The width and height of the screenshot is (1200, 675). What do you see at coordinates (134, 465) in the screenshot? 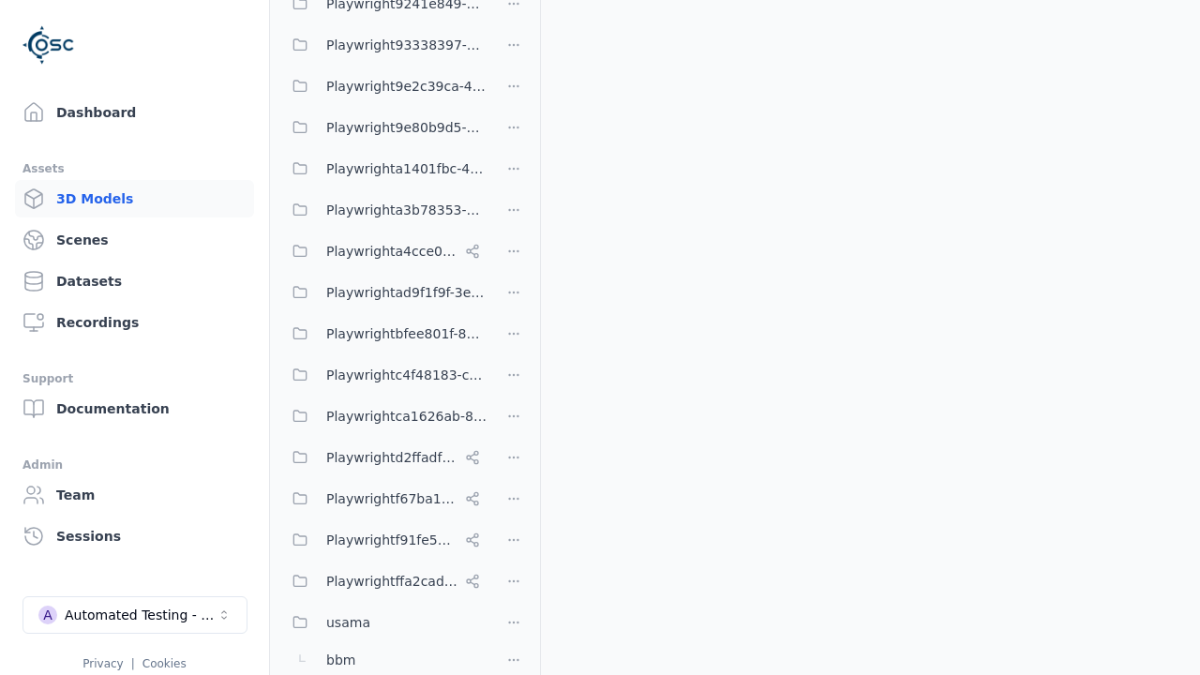
I see `div: Admin` at bounding box center [134, 465].